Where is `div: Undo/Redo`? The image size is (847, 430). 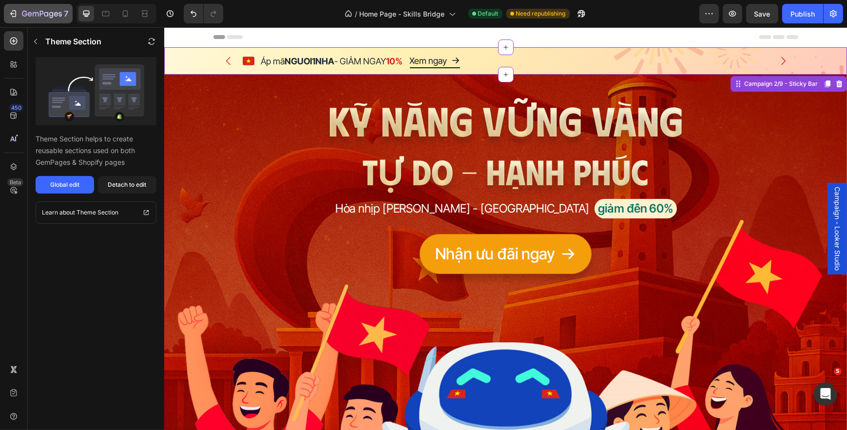
div: Undo/Redo is located at coordinates (203, 14).